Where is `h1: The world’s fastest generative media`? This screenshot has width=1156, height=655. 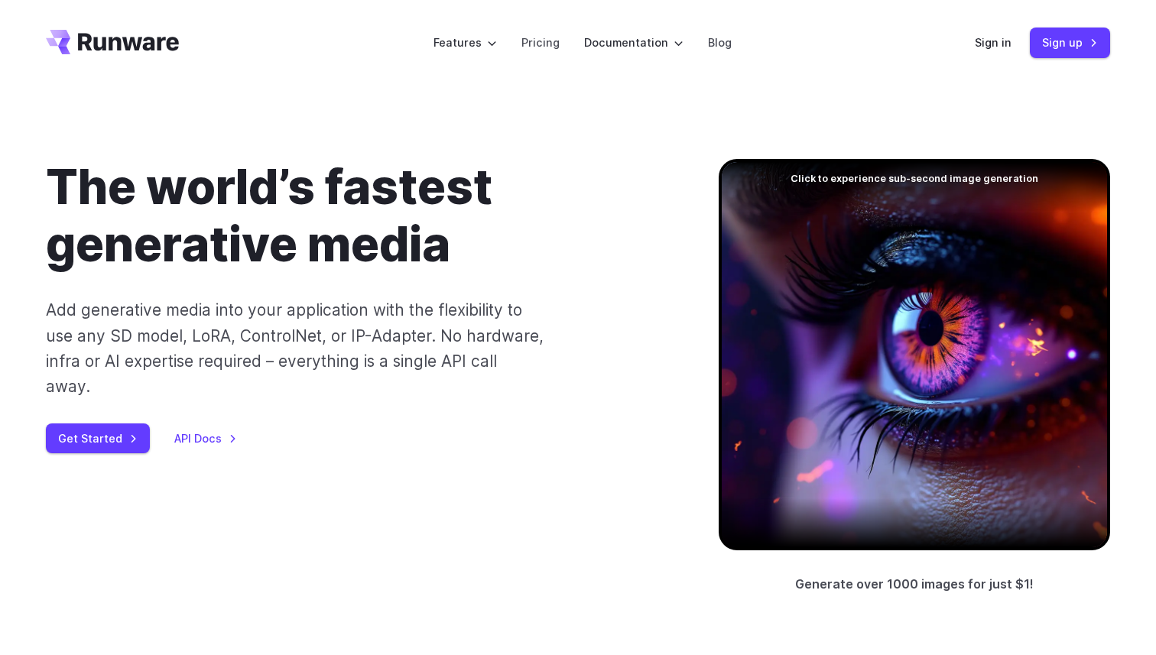
h1: The world’s fastest generative media is located at coordinates (358, 216).